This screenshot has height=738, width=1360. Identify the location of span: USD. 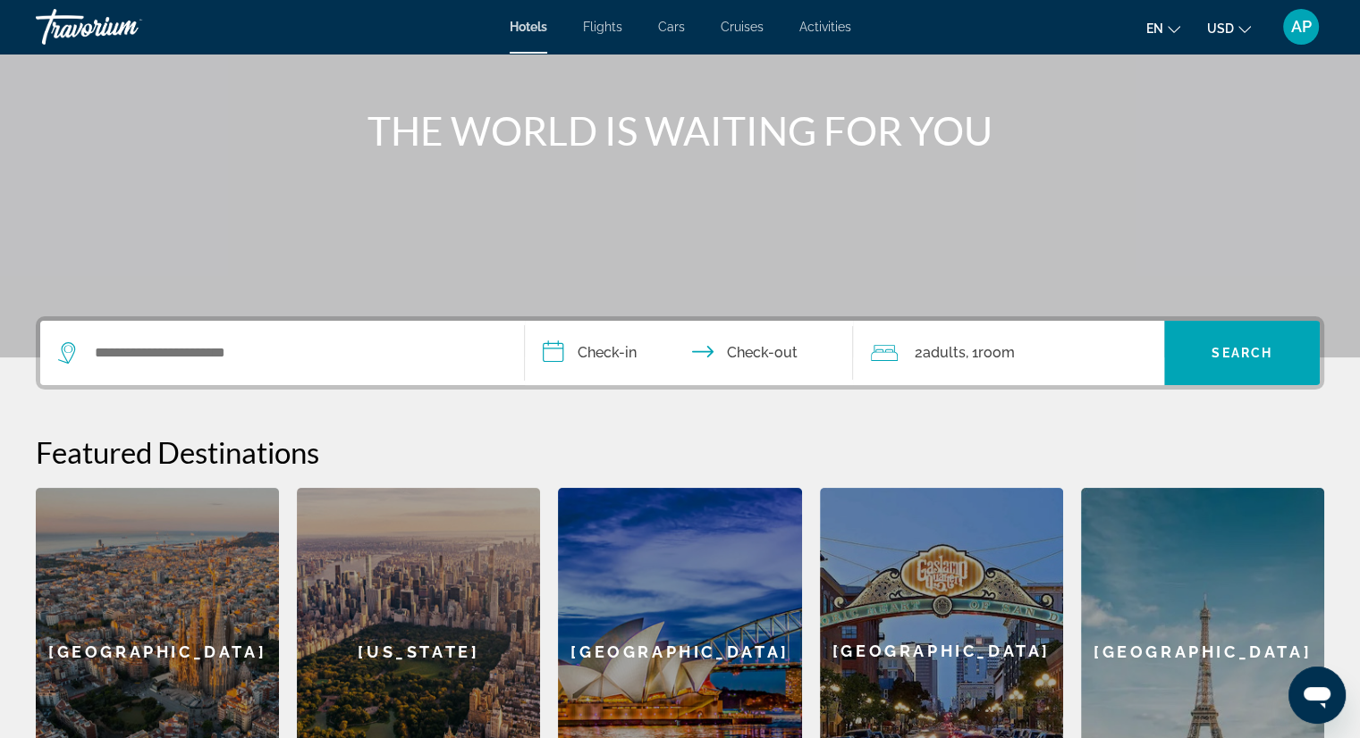
(1220, 29).